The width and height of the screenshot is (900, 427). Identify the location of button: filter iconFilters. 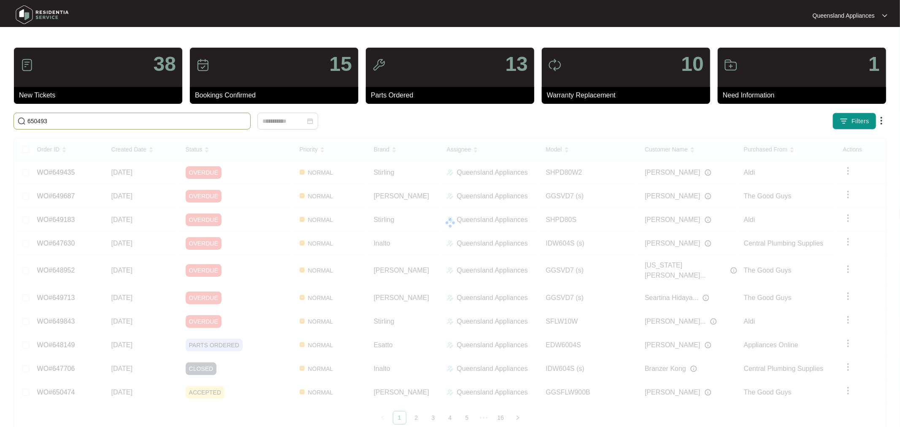
(854, 121).